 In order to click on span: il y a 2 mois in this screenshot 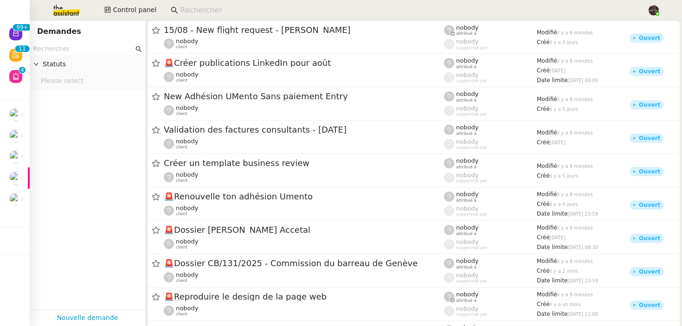, I will do `click(564, 271)`.